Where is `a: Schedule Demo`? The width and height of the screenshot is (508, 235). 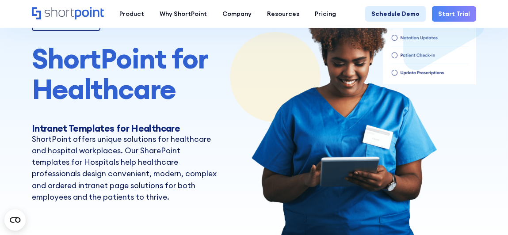
a: Schedule Demo is located at coordinates (395, 14).